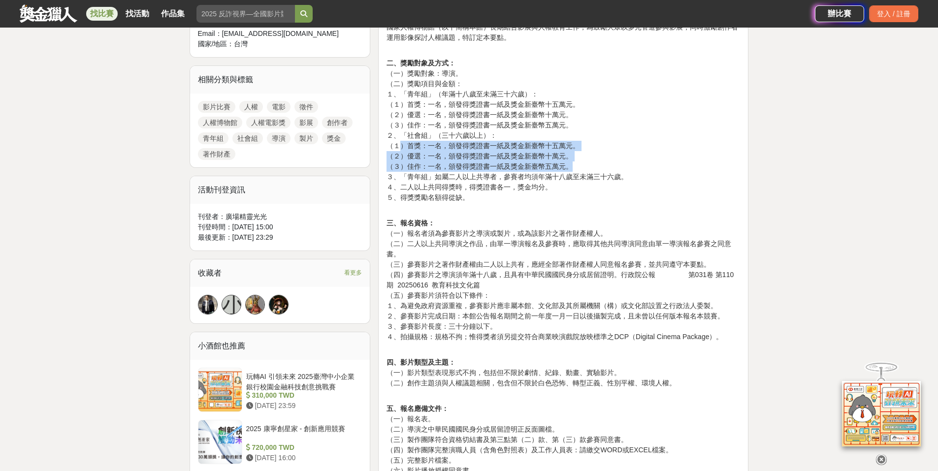 Image resolution: width=938 pixels, height=471 pixels. Describe the element at coordinates (137, 14) in the screenshot. I see `a: 找活動` at that location.